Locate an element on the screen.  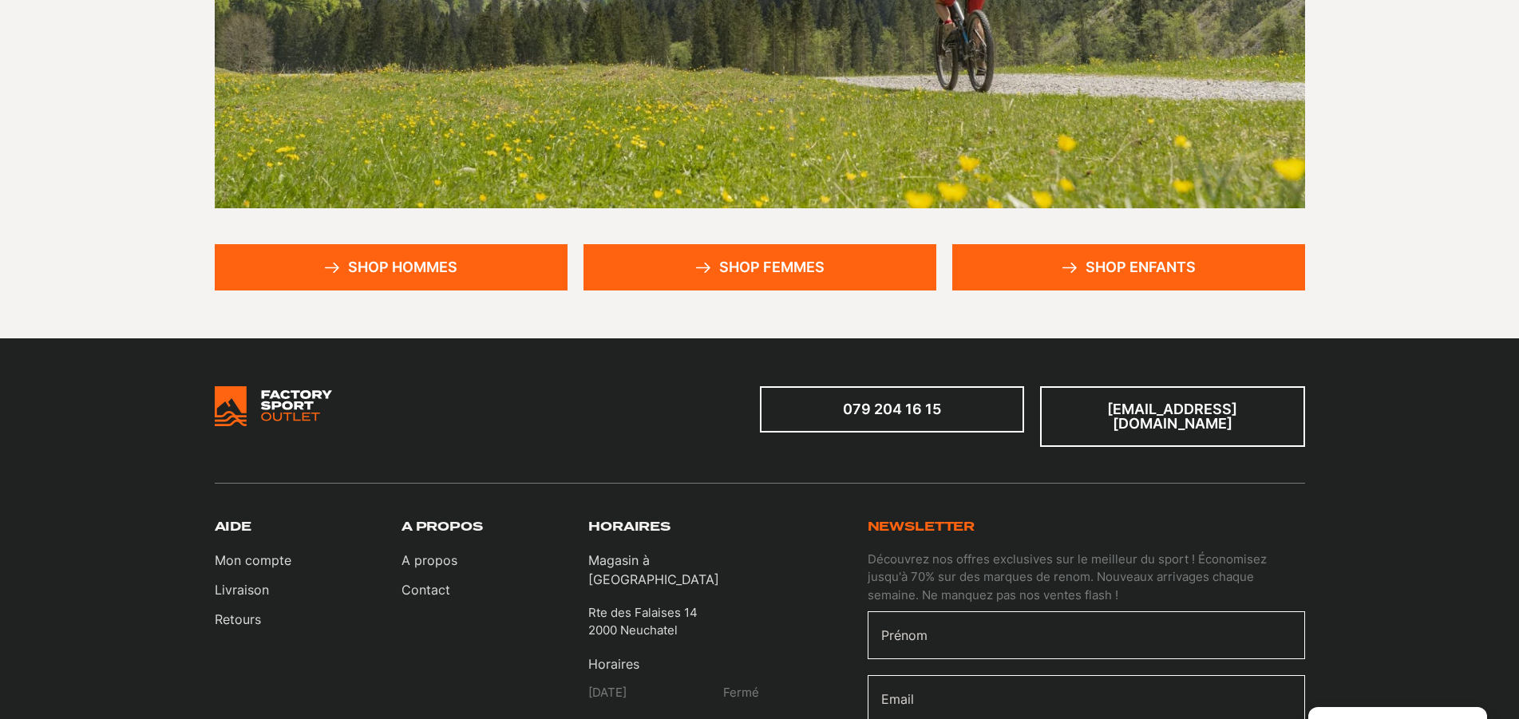
a: Shop hommes is located at coordinates (391, 267).